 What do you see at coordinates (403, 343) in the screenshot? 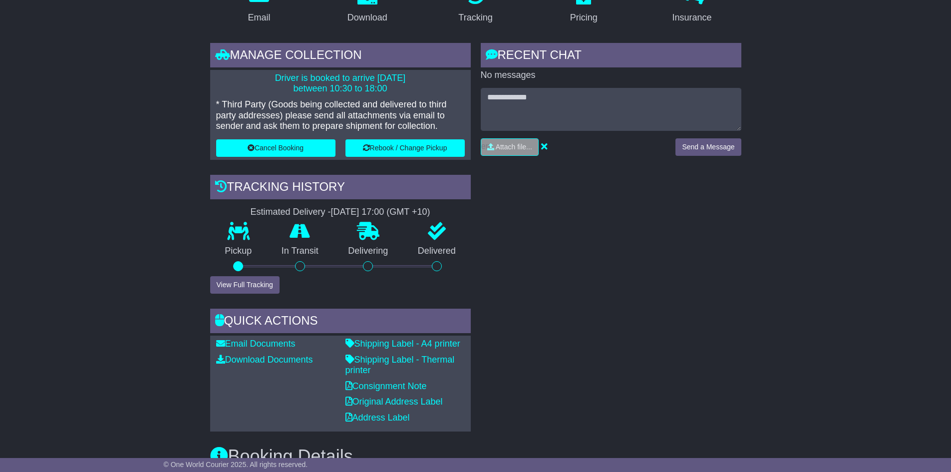
I see `a: Shipping Label - A4 printer` at bounding box center [403, 343].